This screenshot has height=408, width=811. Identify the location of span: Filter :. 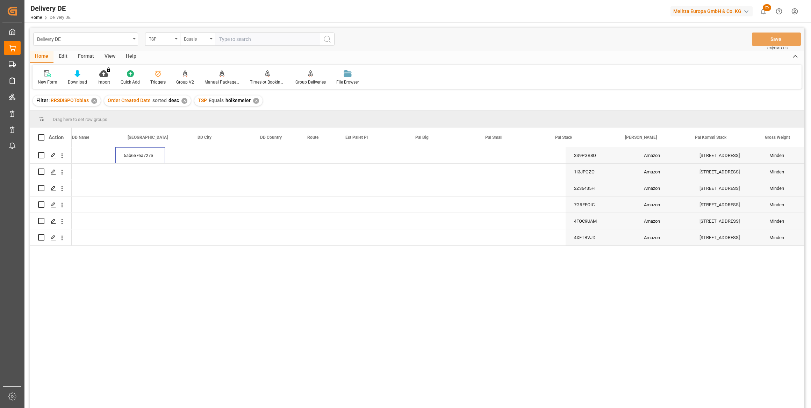
(43, 100).